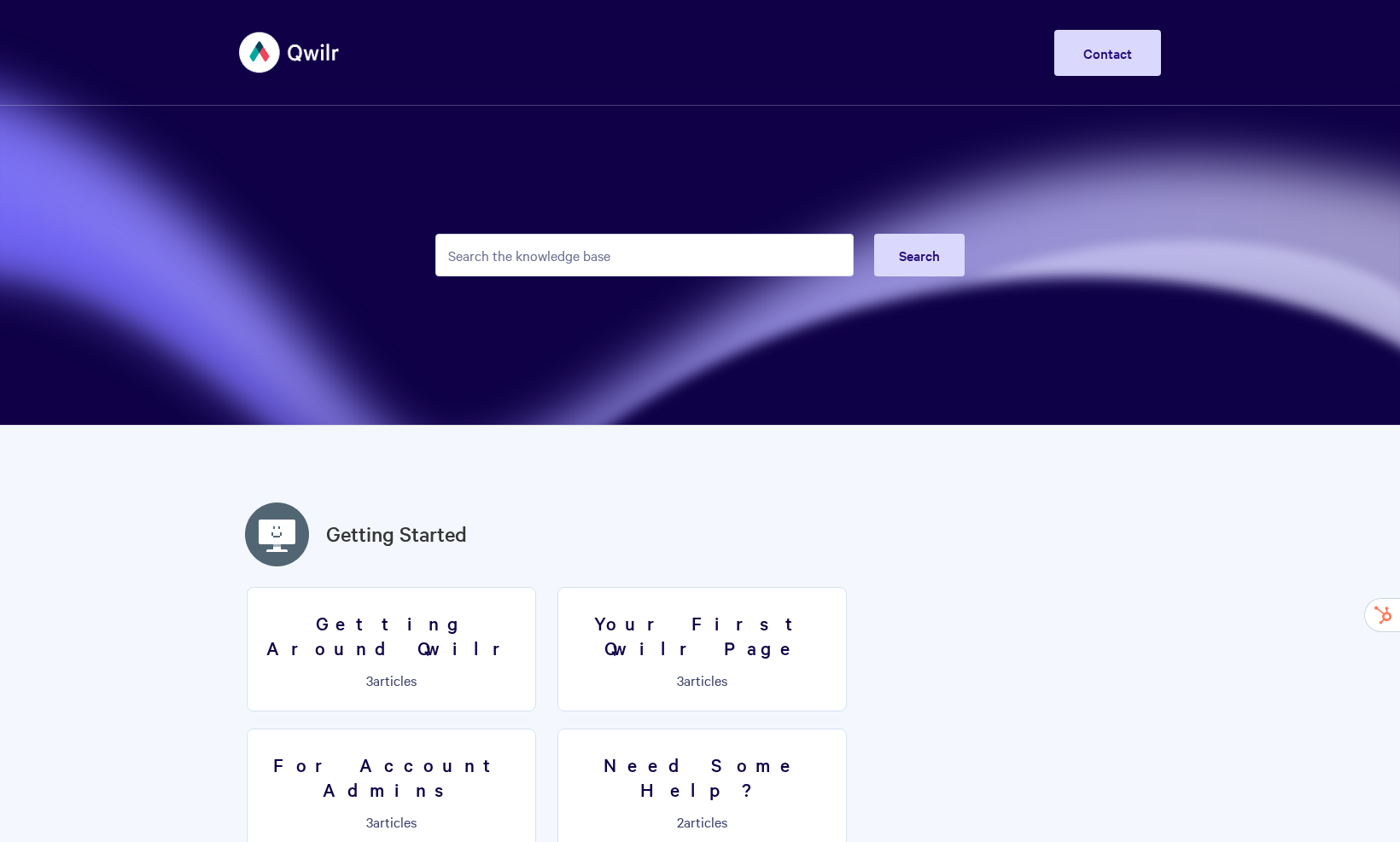 Image resolution: width=1400 pixels, height=842 pixels. Describe the element at coordinates (396, 535) in the screenshot. I see `a: Getting Started` at that location.